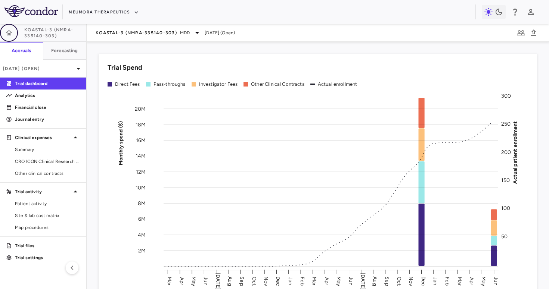 This screenshot has width=549, height=289. What do you see at coordinates (47, 162) in the screenshot?
I see `span: CRO ICON Clinical Research Limited` at bounding box center [47, 162].